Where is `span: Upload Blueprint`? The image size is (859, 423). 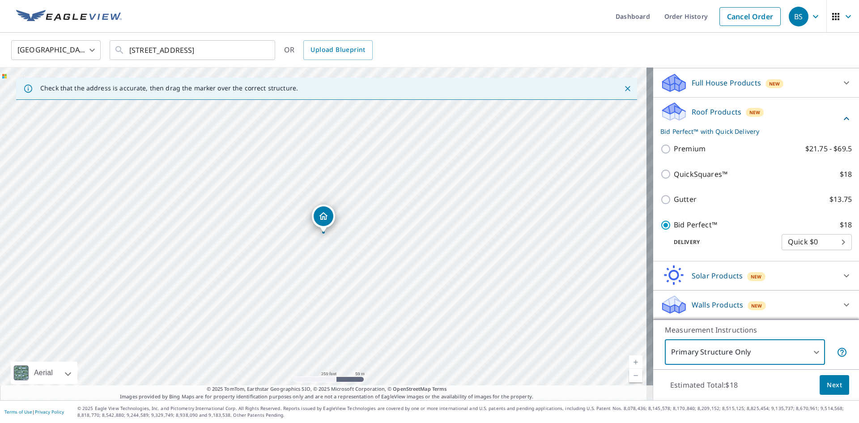 span: Upload Blueprint is located at coordinates (338, 50).